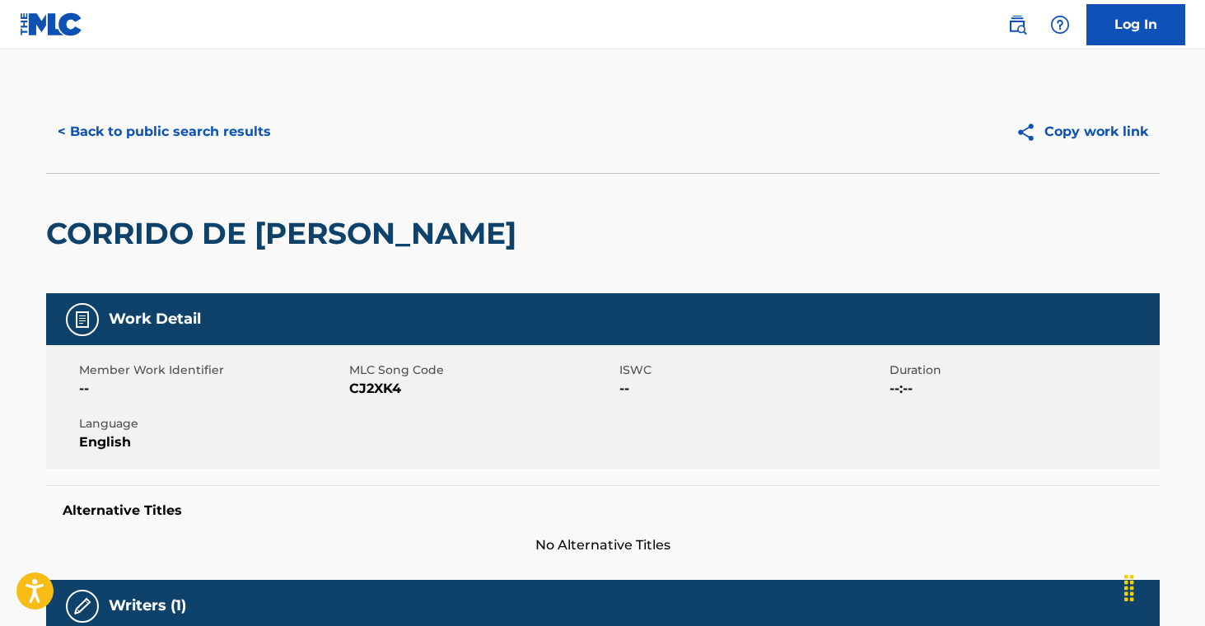 The width and height of the screenshot is (1205, 626). What do you see at coordinates (82, 320) in the screenshot?
I see `img: Work Detail` at bounding box center [82, 320].